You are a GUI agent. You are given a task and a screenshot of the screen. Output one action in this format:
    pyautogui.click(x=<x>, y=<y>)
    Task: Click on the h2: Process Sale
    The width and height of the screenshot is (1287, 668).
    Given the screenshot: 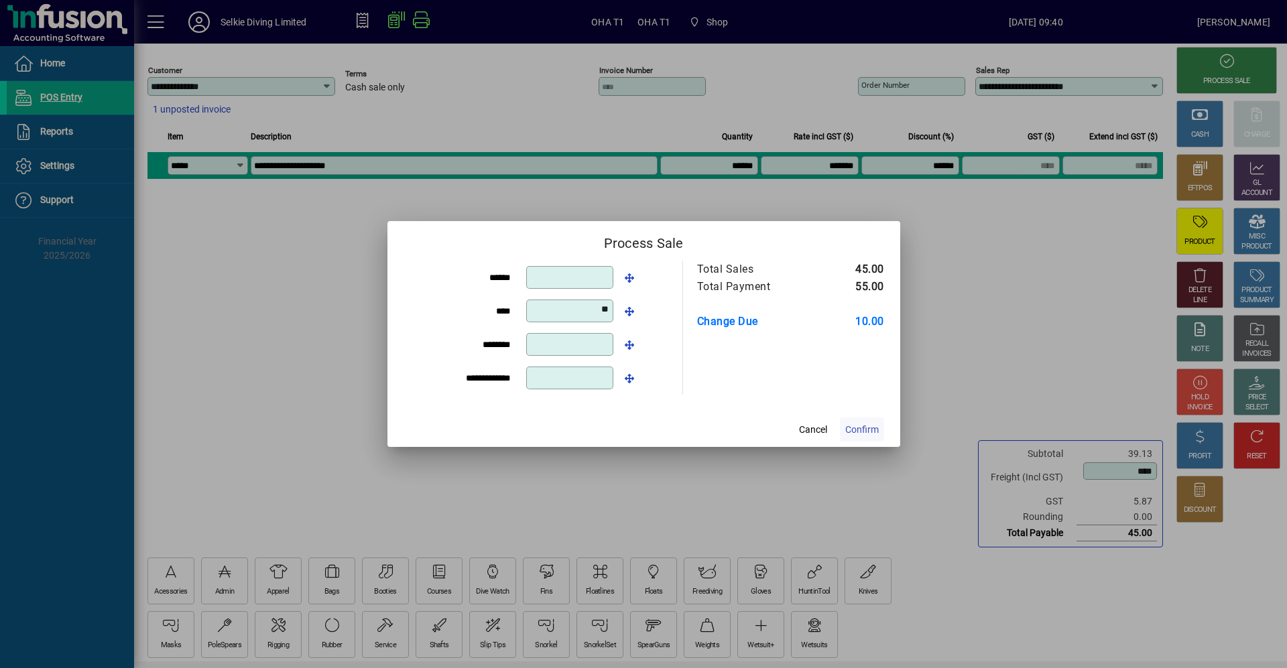 What is the action you would take?
    pyautogui.click(x=643, y=241)
    